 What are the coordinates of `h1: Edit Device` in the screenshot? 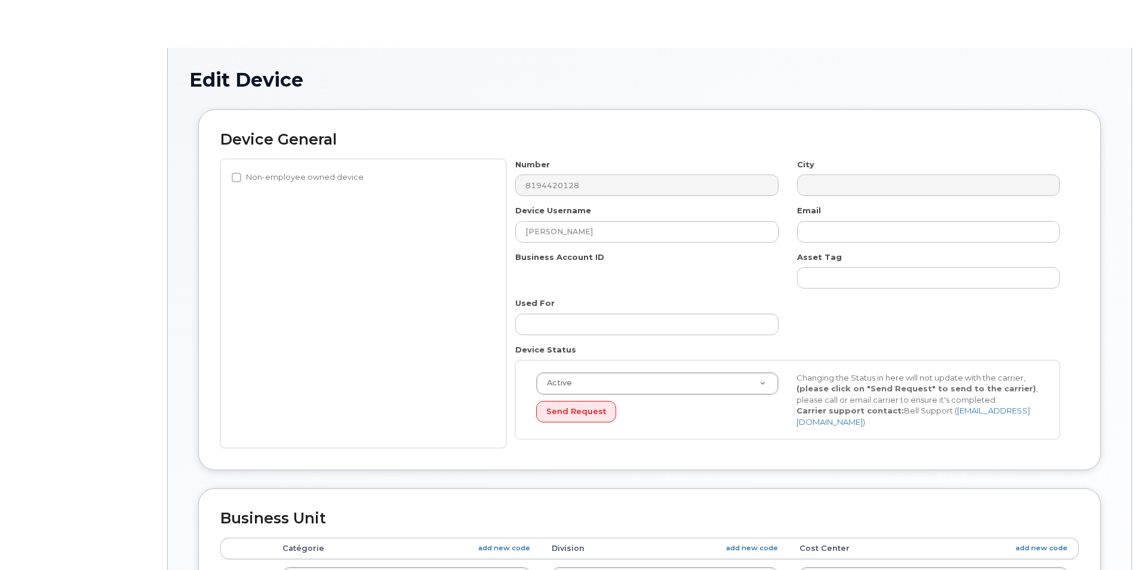 It's located at (650, 79).